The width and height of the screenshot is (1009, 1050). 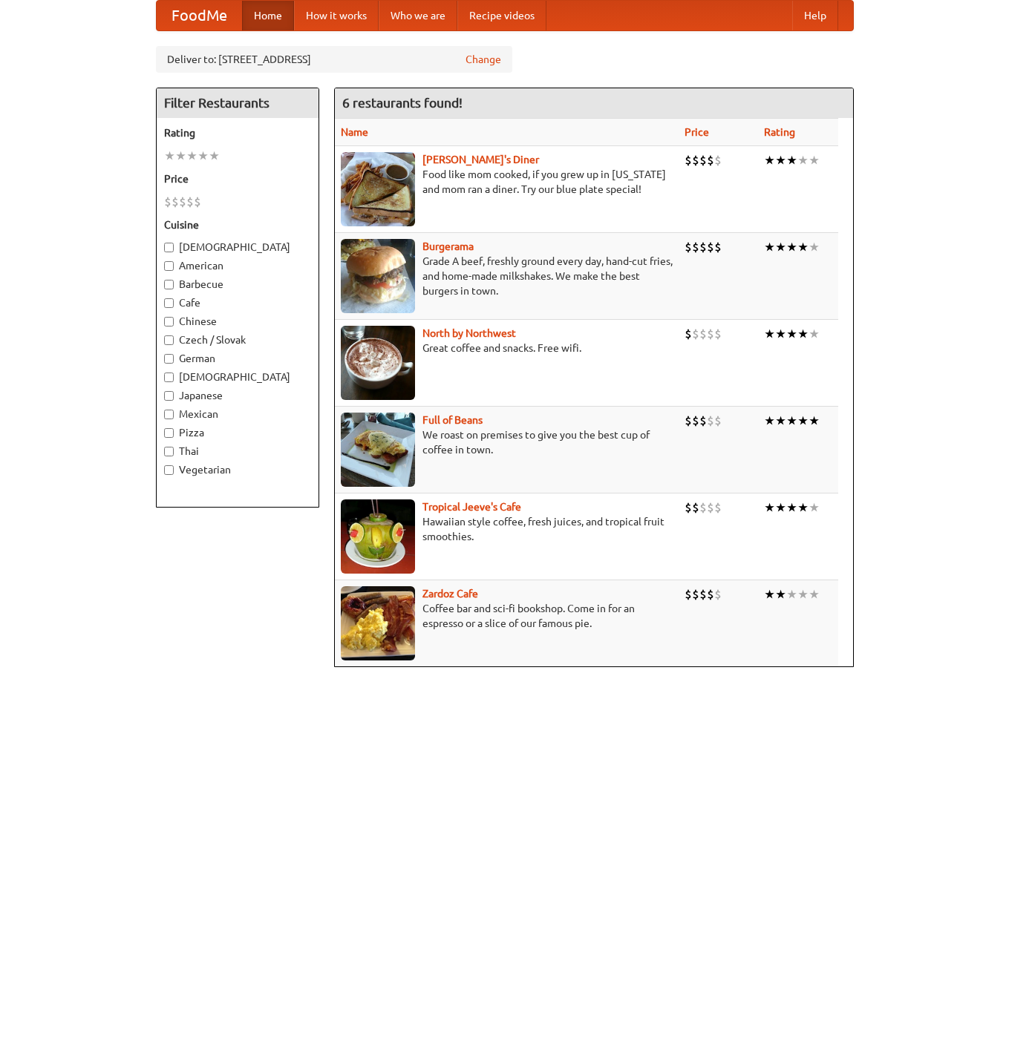 I want to click on img: jeeves.jpg, so click(x=378, y=537).